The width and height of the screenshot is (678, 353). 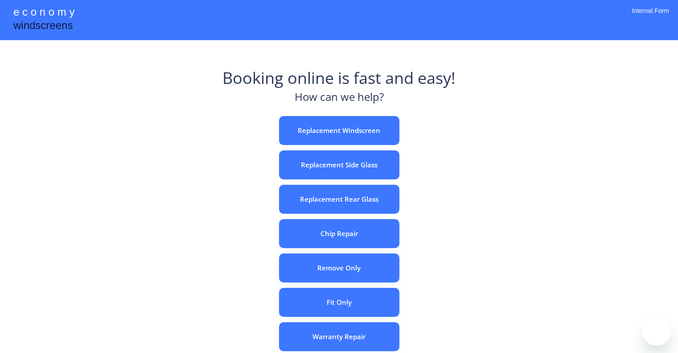 I want to click on button: Warranty Repair, so click(x=339, y=336).